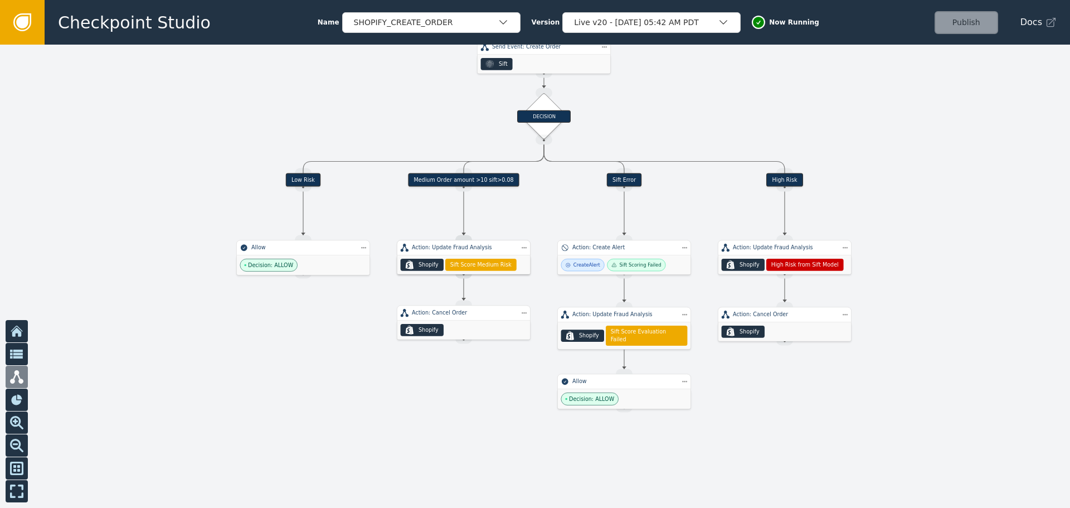 Image resolution: width=1070 pixels, height=508 pixels. I want to click on div: SHOPIFY_CREATE_ORDER, so click(426, 22).